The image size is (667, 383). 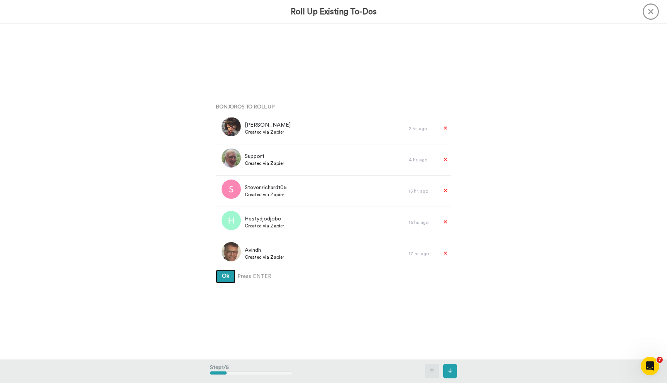 What do you see at coordinates (231, 158) in the screenshot?
I see `img: 99265ed7-10f8-47aa-be57-a81228e66cb4.jpg` at bounding box center [231, 158].